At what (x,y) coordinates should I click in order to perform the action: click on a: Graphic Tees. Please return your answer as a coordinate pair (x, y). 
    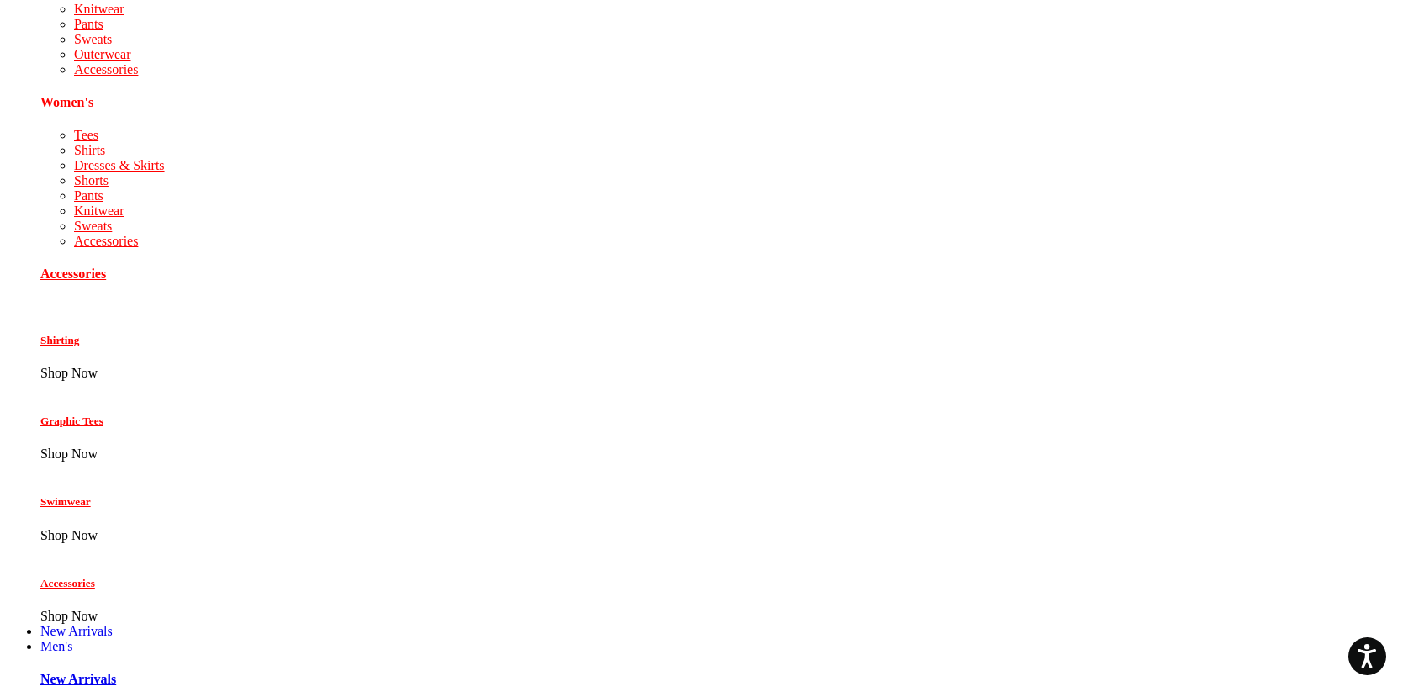
    Looking at the image, I should click on (72, 421).